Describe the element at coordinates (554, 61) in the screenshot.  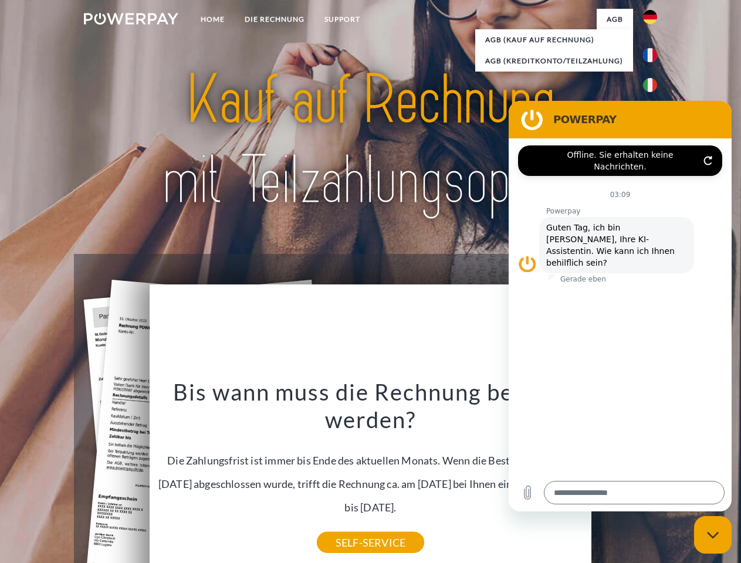
I see `a: AGB (Kreditkonto/Teilzahlung)` at that location.